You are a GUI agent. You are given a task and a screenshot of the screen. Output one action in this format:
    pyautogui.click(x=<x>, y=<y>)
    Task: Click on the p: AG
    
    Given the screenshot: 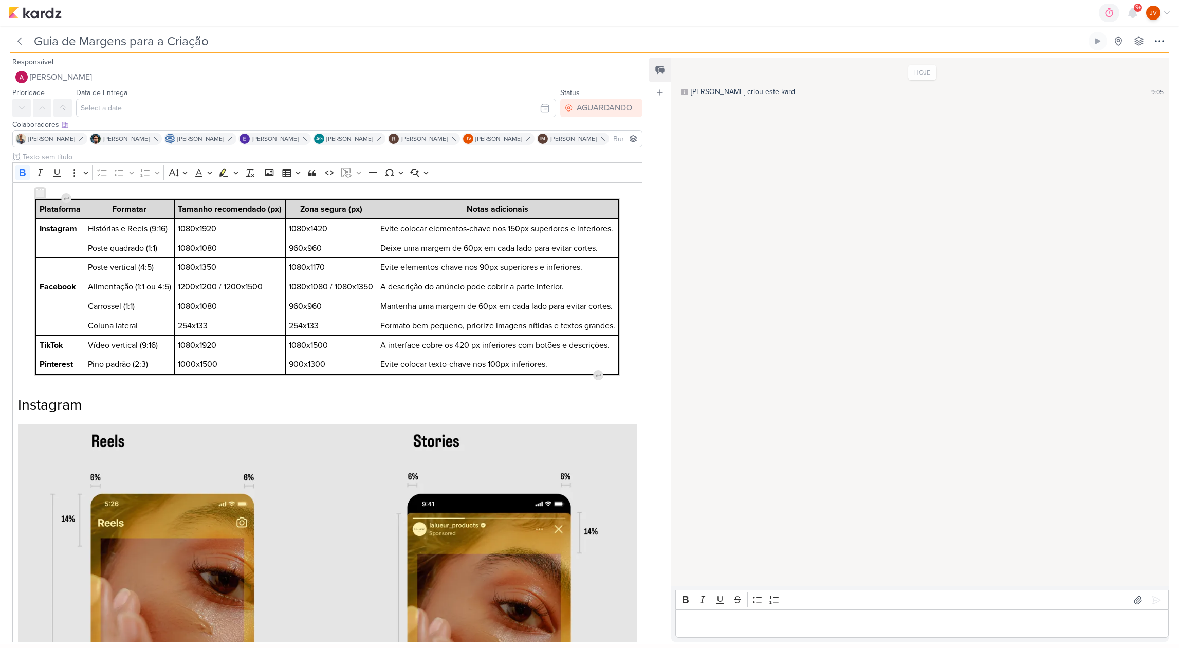 What is the action you would take?
    pyautogui.click(x=319, y=139)
    